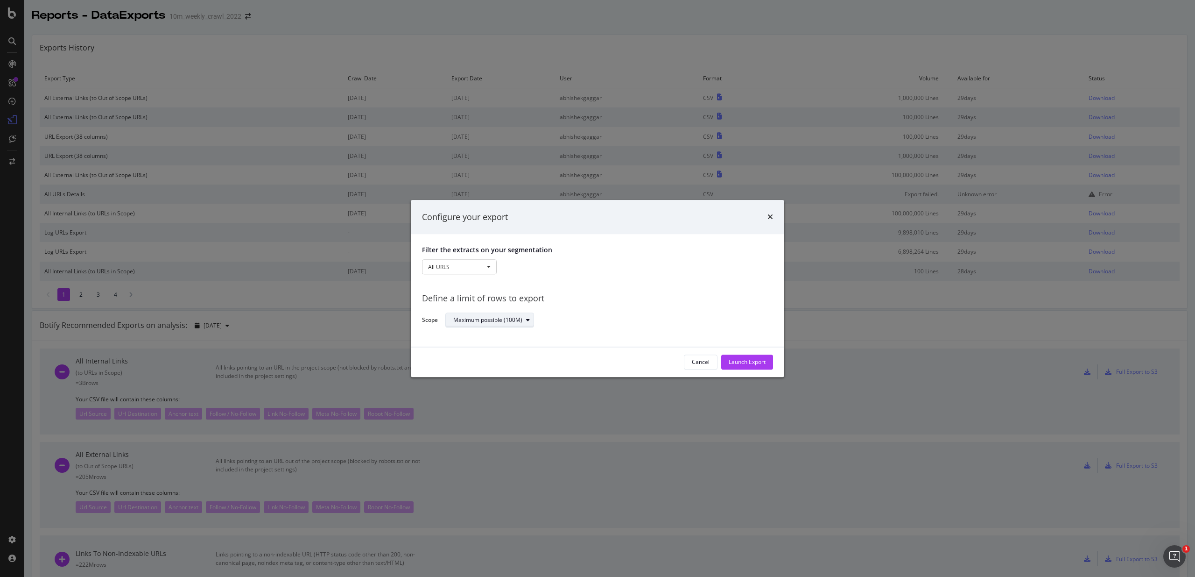  Describe the element at coordinates (701, 362) in the screenshot. I see `button: Cancel` at that location.